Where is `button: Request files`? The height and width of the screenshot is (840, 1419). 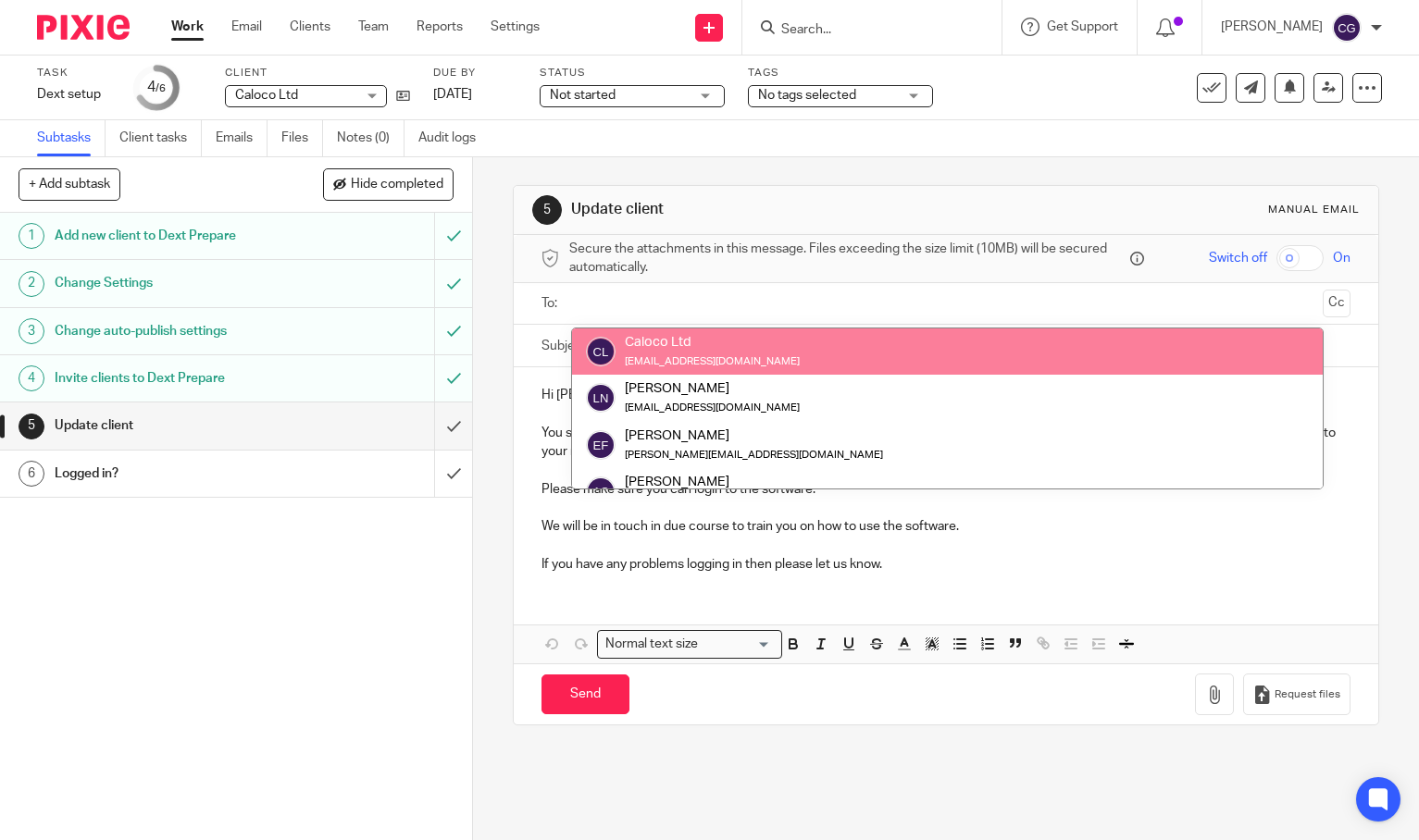 button: Request files is located at coordinates (1297, 694).